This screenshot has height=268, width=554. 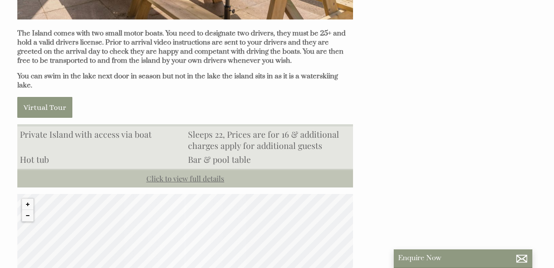 I want to click on a: Click to view full details, so click(x=185, y=178).